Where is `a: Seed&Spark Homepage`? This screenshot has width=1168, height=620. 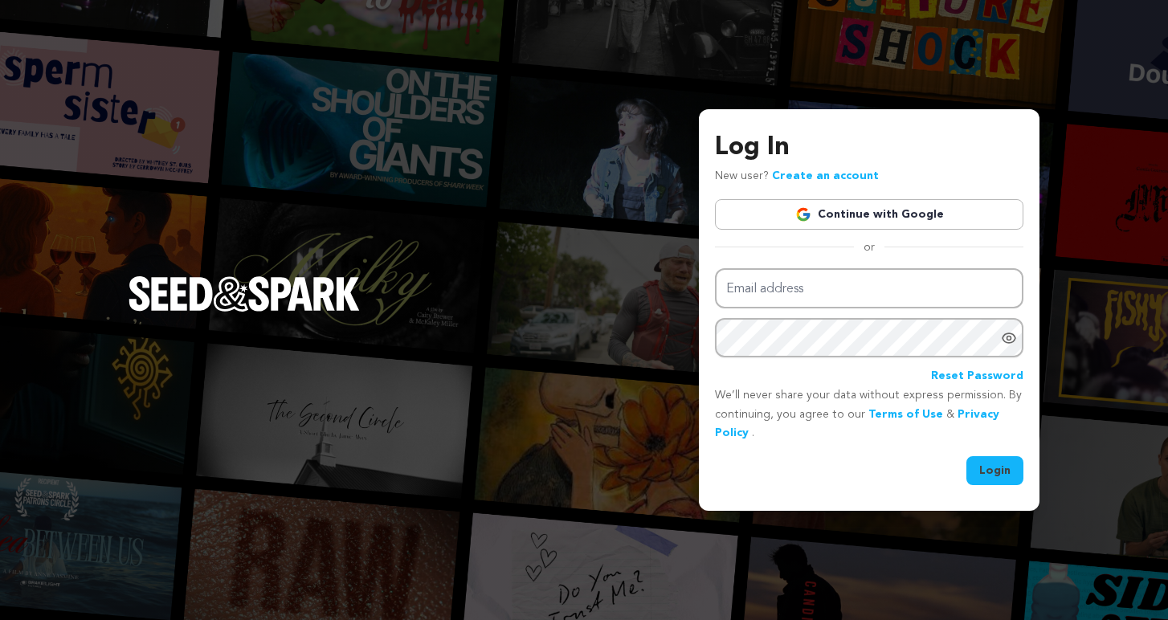 a: Seed&Spark Homepage is located at coordinates (244, 310).